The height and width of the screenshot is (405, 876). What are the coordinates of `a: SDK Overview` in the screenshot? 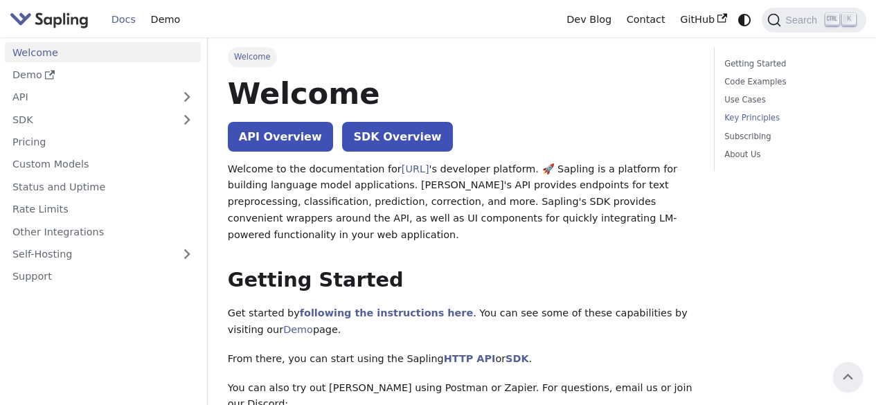 It's located at (397, 136).